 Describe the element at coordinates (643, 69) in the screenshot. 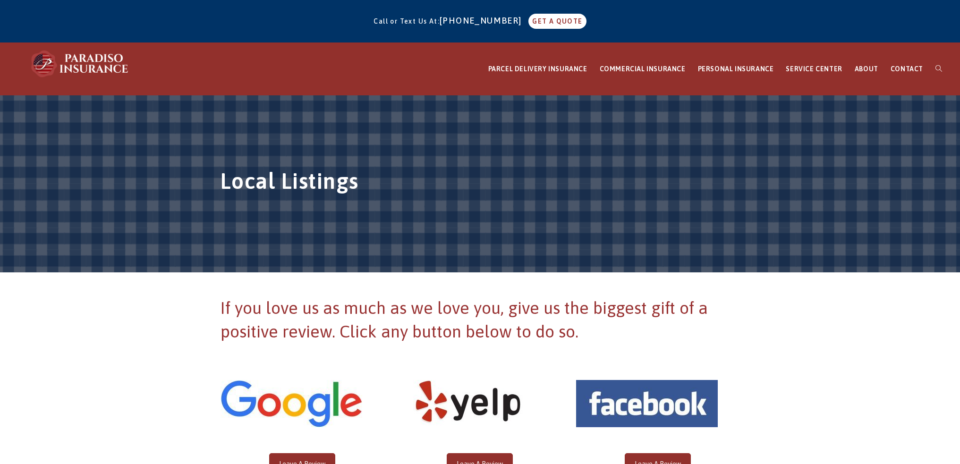

I see `span: COMMERCIAL INSURANCE` at that location.